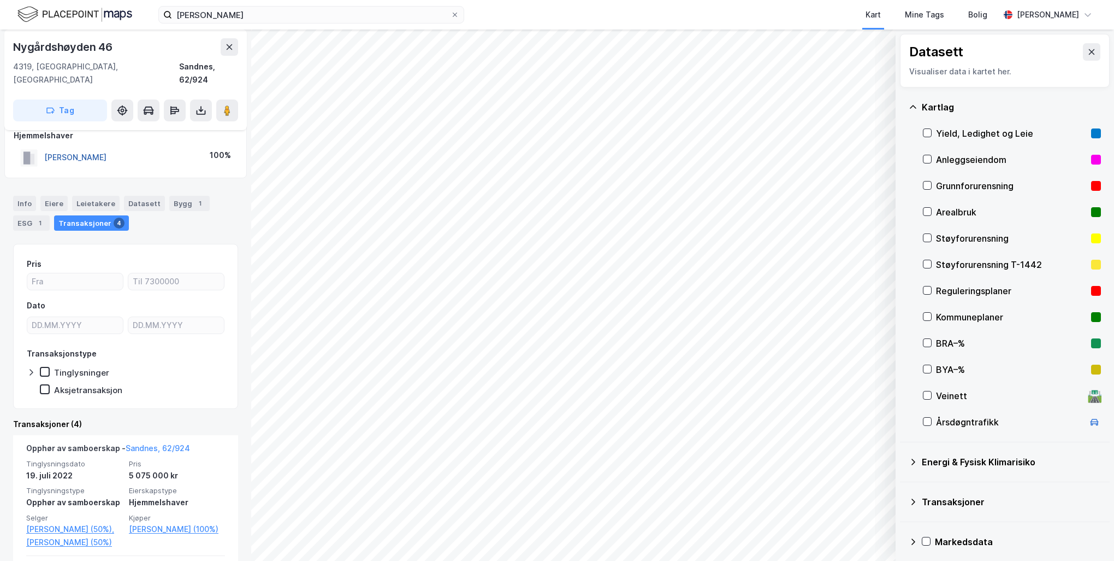 This screenshot has height=561, width=1114. I want to click on button: Tag, so click(60, 110).